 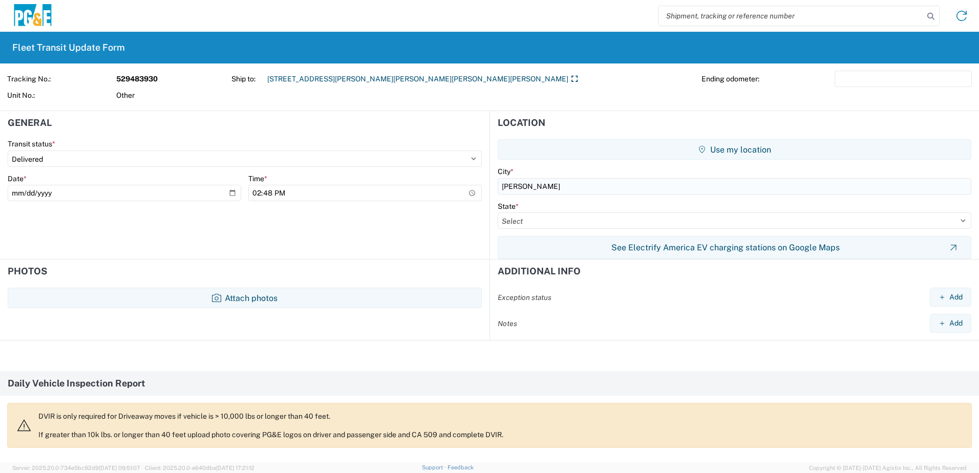 What do you see at coordinates (27, 271) in the screenshot?
I see `h2: Photos` at bounding box center [27, 271].